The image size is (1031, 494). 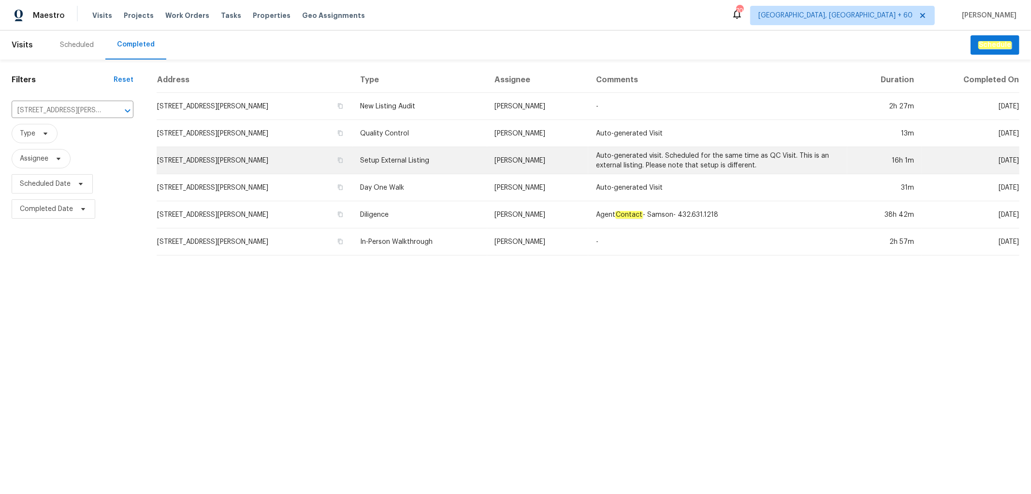 What do you see at coordinates (62, 80) in the screenshot?
I see `h1: Filters` at bounding box center [62, 80].